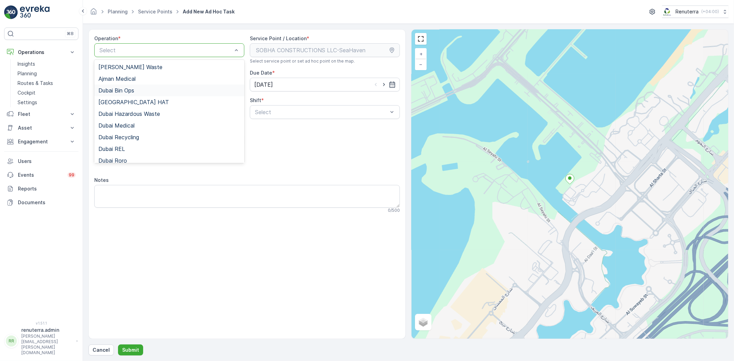 Image resolution: width=734 pixels, height=361 pixels. I want to click on button: Cancel, so click(101, 350).